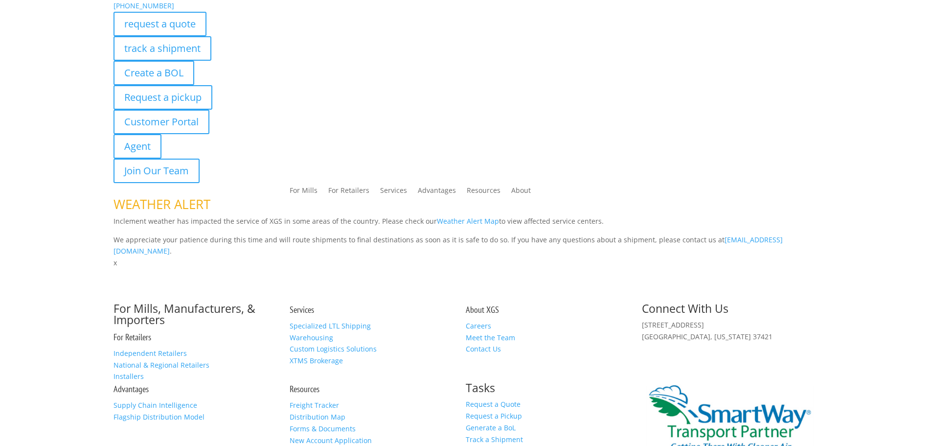  Describe the element at coordinates (137, 146) in the screenshot. I see `a: Agent` at that location.